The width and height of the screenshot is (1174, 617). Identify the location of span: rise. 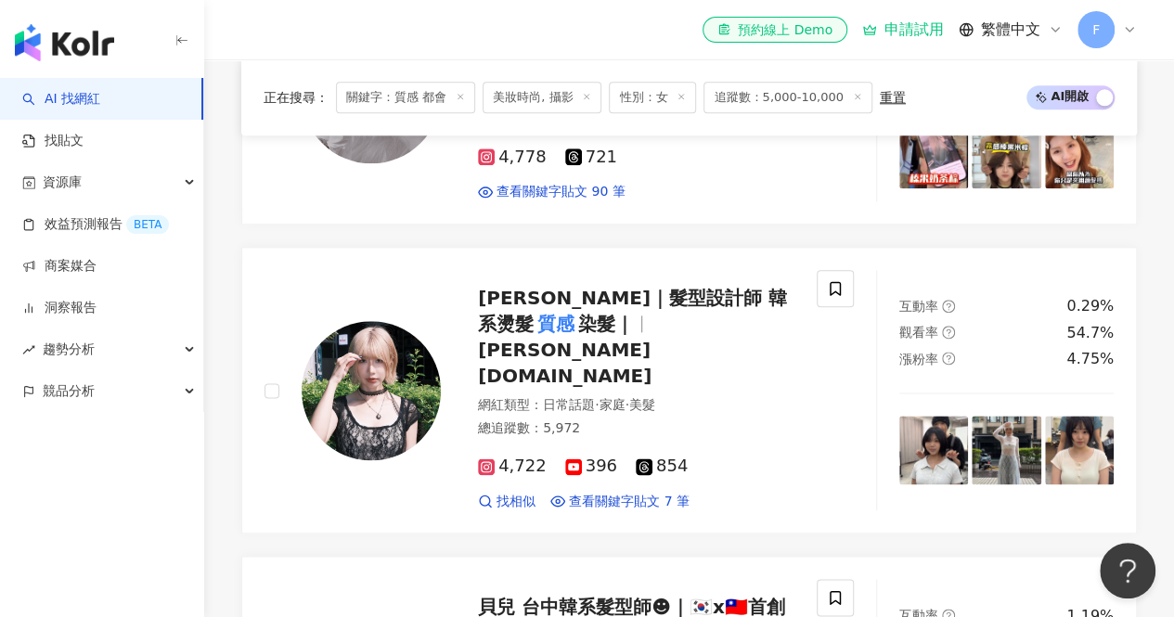
(29, 350).